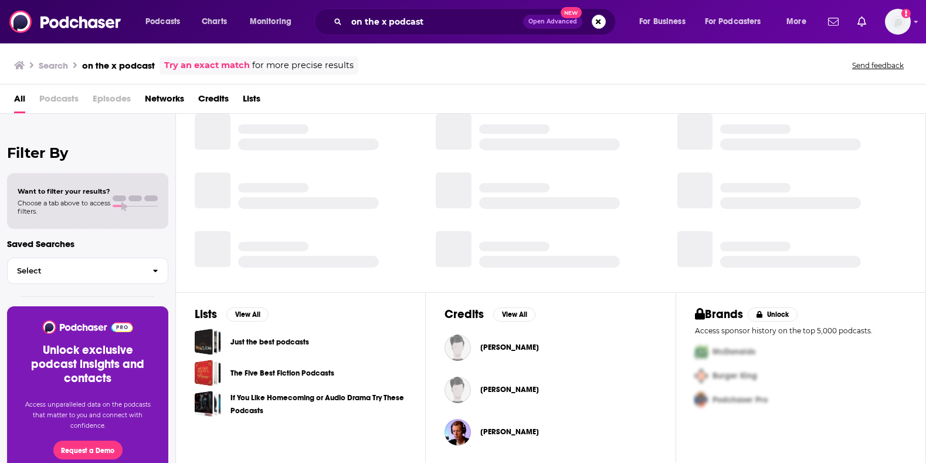 The width and height of the screenshot is (926, 463). What do you see at coordinates (553, 22) in the screenshot?
I see `button: Open AdvancedNew` at bounding box center [553, 22].